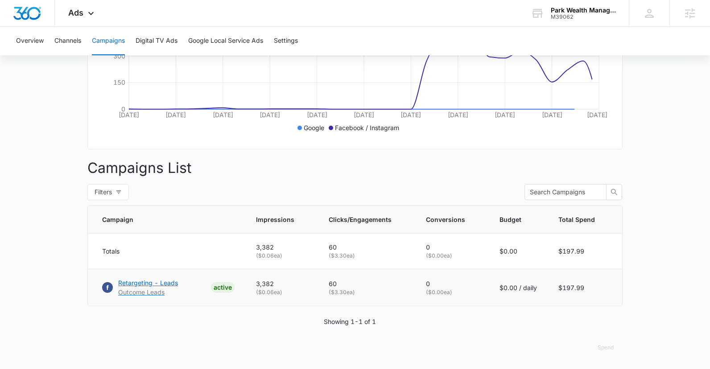 This screenshot has height=369, width=710. I want to click on button: Campaigns, so click(108, 41).